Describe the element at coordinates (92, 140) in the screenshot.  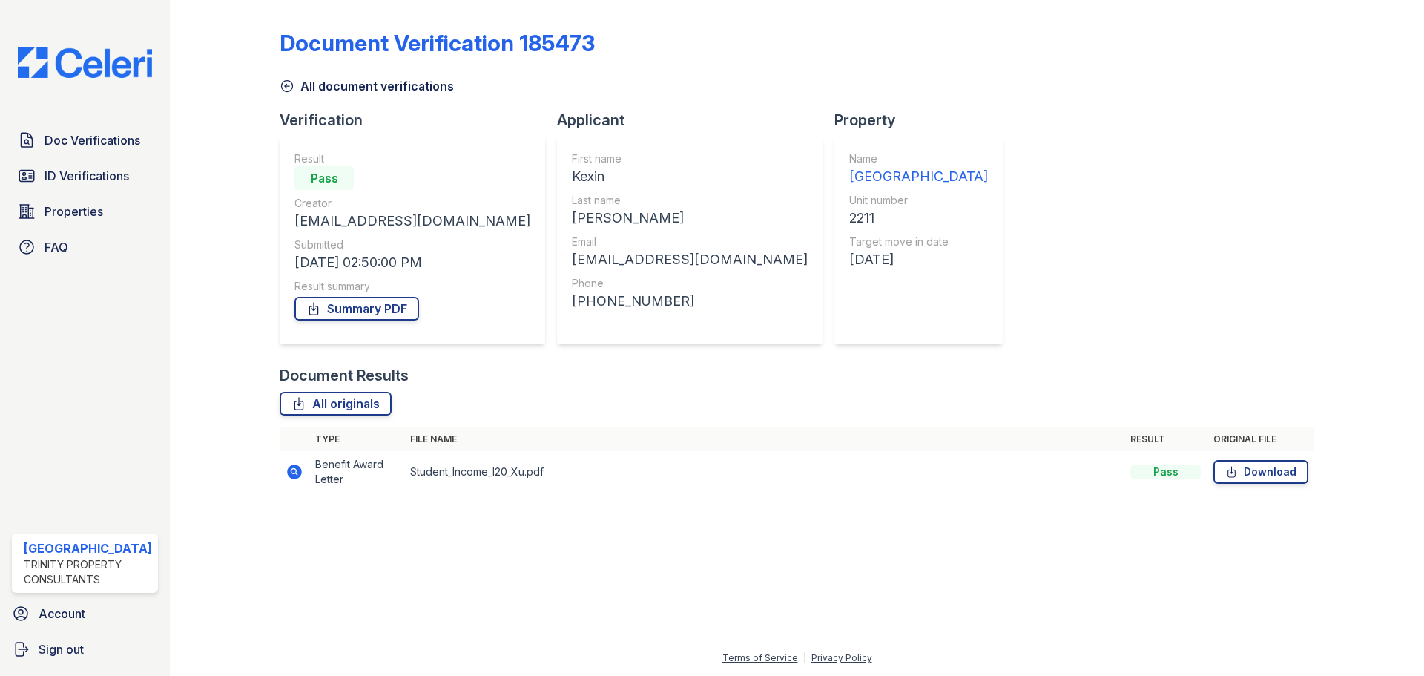
I see `span: Doc Verifications` at that location.